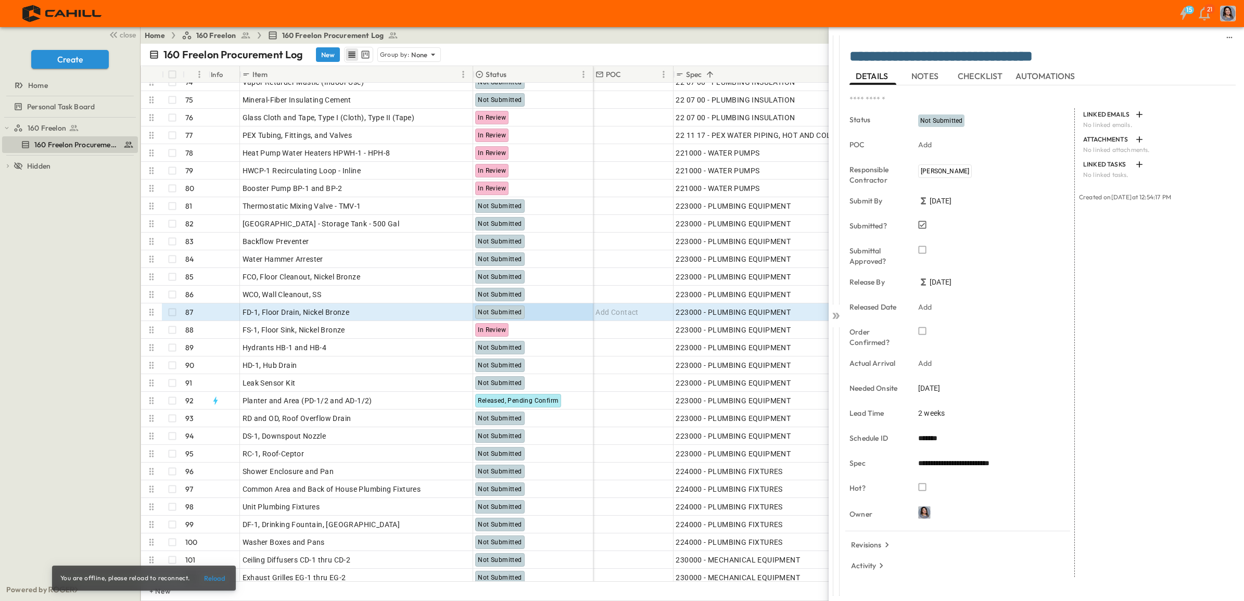 This screenshot has height=601, width=1244. What do you see at coordinates (190, 188) in the screenshot?
I see `p: 80` at bounding box center [190, 188].